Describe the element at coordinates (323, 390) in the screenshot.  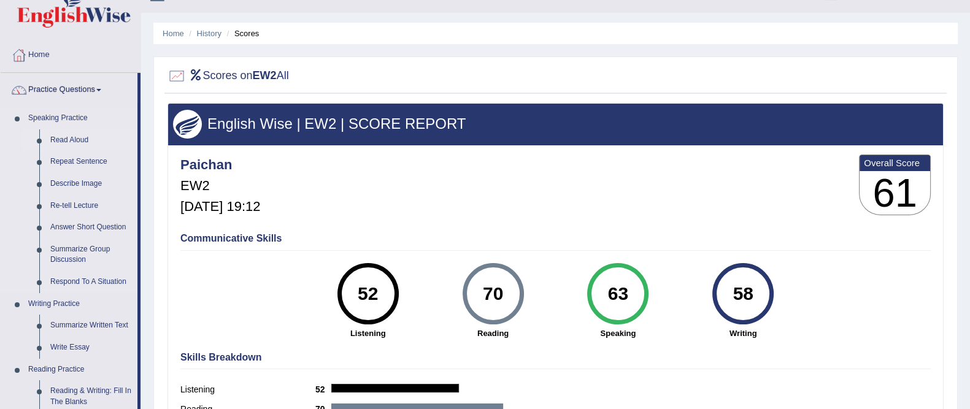
I see `b: 52` at that location.